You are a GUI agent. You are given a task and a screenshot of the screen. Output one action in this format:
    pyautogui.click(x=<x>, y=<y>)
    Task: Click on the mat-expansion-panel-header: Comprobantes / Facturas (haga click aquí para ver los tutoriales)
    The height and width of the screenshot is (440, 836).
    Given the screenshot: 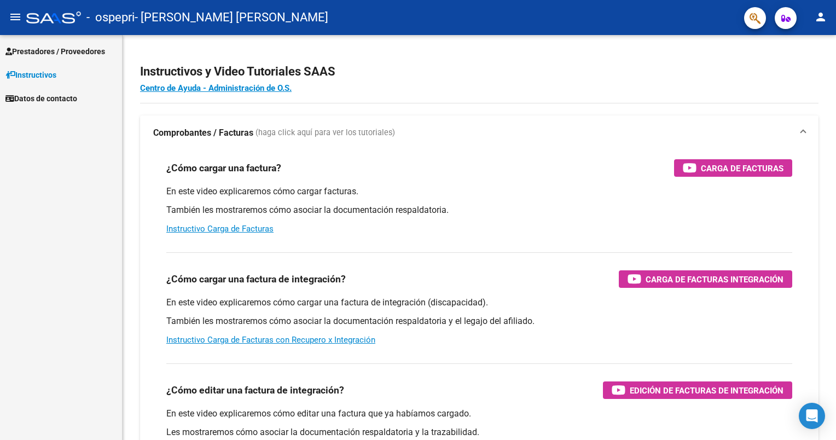 What is the action you would take?
    pyautogui.click(x=480, y=133)
    